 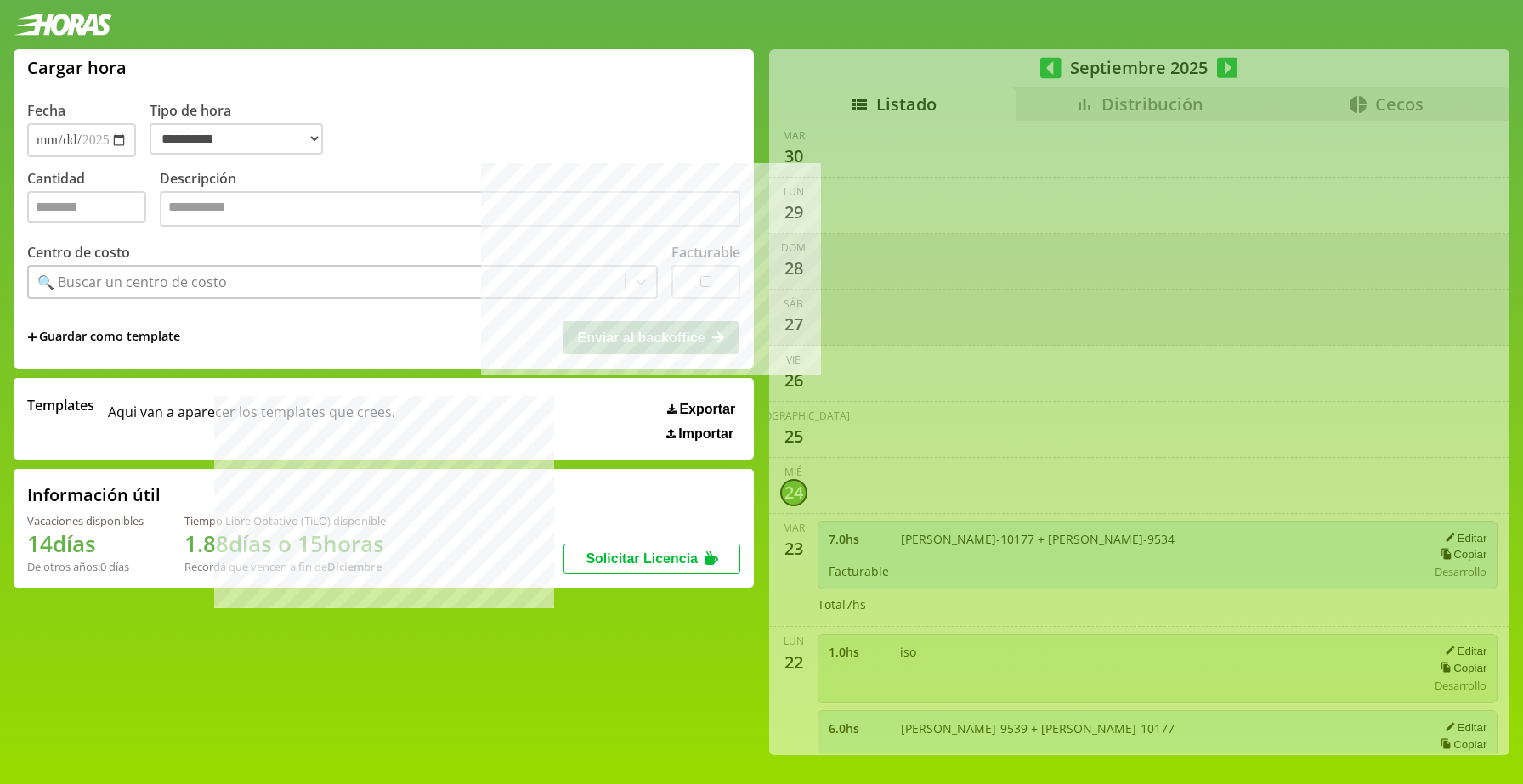 What do you see at coordinates (87, 207) in the screenshot?
I see `input: Cantidad` at bounding box center [87, 207].